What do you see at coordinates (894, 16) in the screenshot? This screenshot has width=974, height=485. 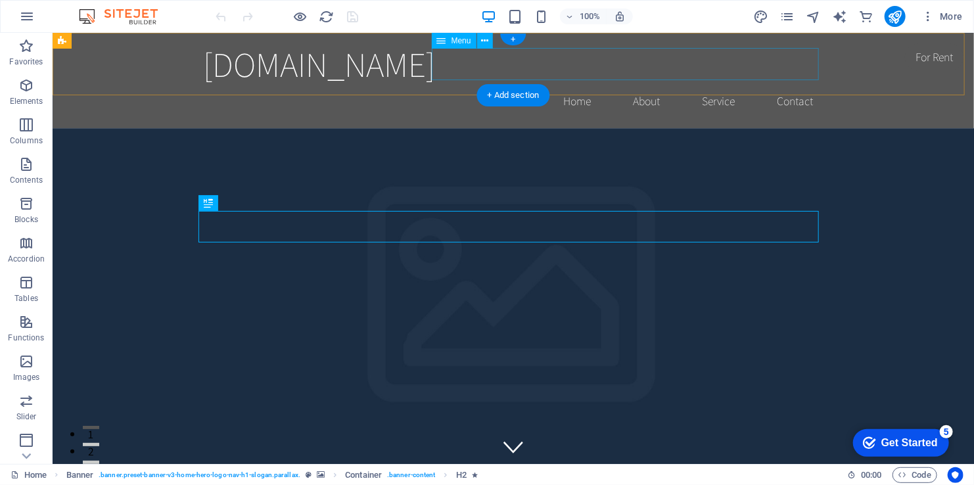 I see `i: Опубликовать` at bounding box center [894, 16].